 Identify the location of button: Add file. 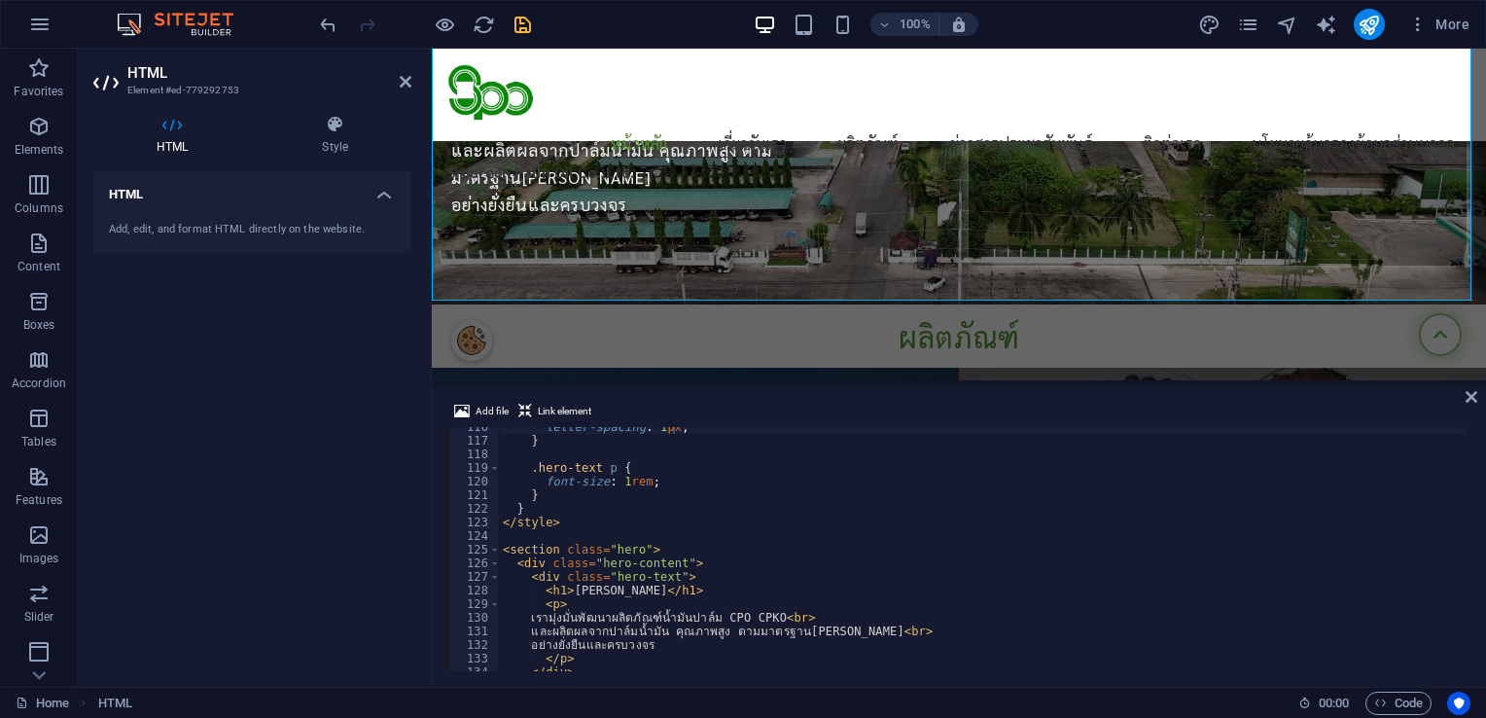
(481, 411).